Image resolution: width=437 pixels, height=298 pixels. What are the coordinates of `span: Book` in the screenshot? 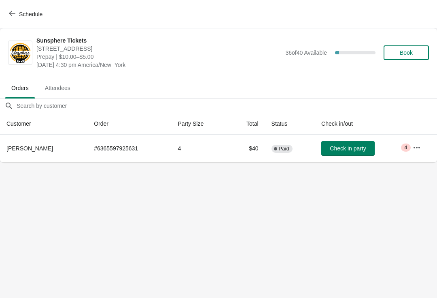 It's located at (407, 53).